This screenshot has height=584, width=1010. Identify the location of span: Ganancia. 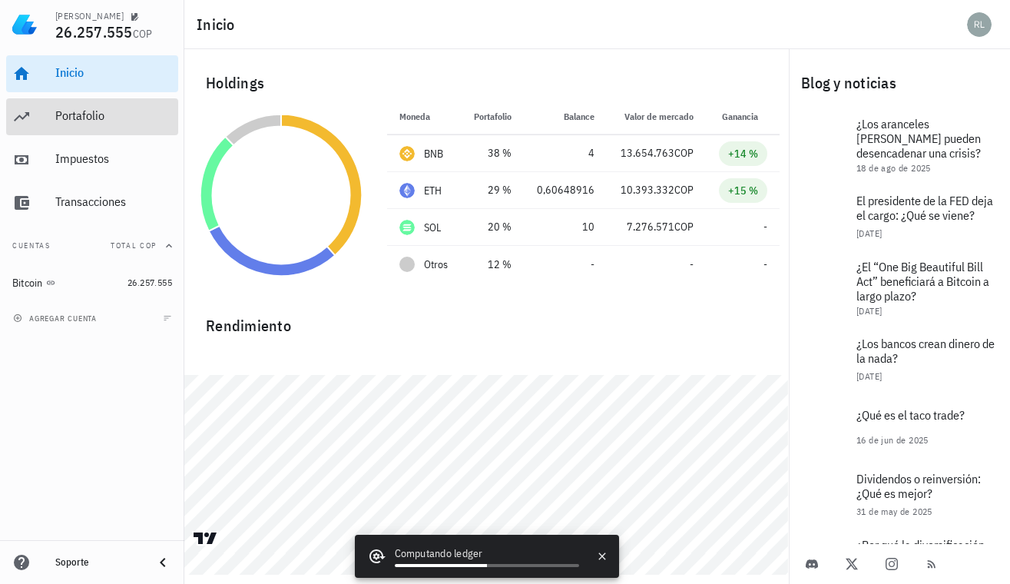
(744, 116).